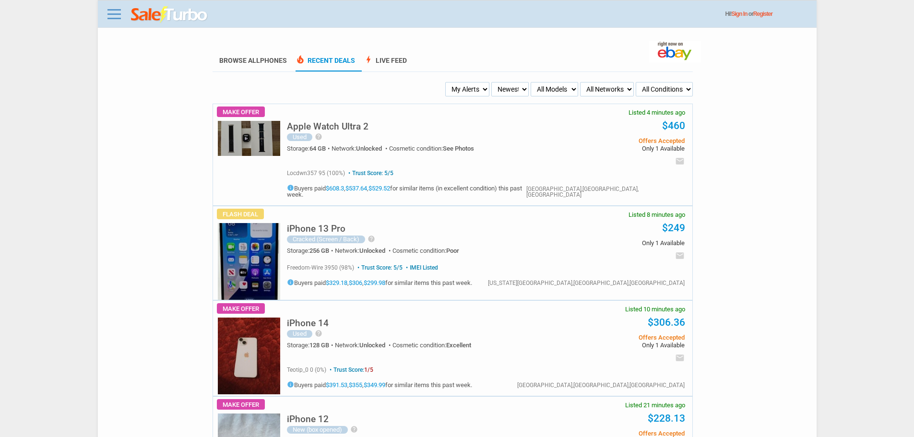 The width and height of the screenshot is (914, 437). What do you see at coordinates (320, 268) in the screenshot?
I see `span: freedom-wire 3950 (98%)` at bounding box center [320, 268].